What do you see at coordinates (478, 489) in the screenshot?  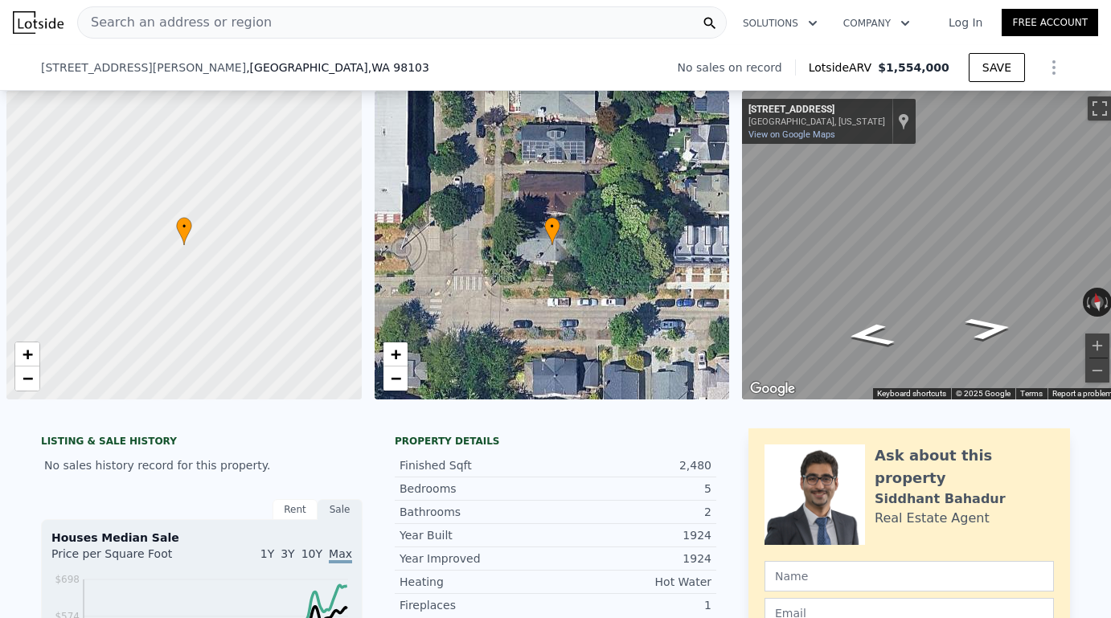 I see `div: Bedrooms` at bounding box center [478, 489].